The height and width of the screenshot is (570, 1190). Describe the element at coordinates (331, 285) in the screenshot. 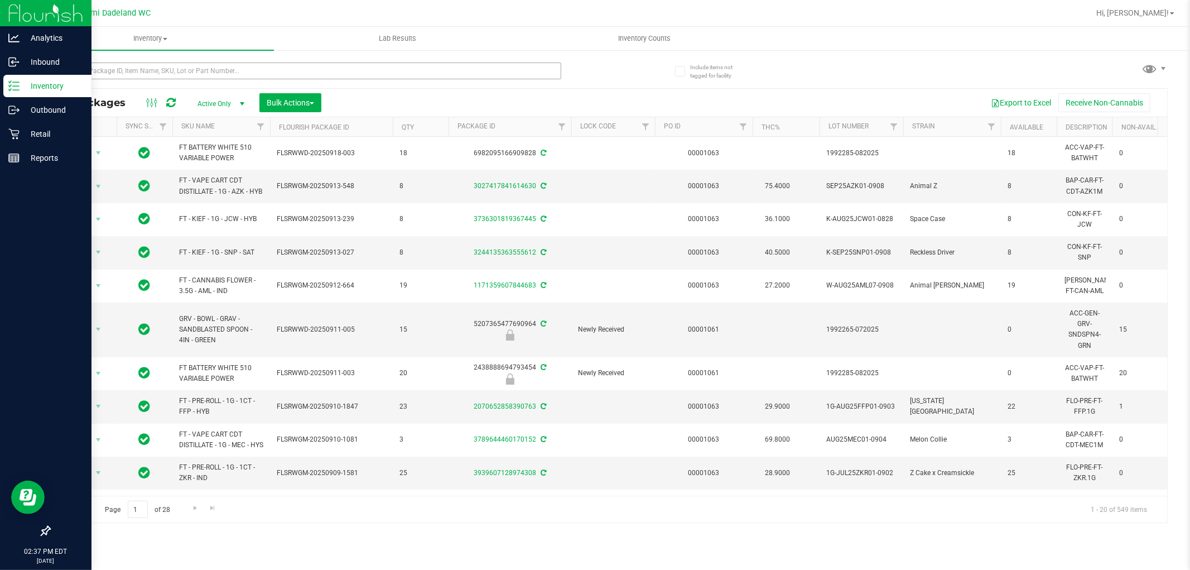

I see `span: FLSRWGM-20250912-664` at that location.